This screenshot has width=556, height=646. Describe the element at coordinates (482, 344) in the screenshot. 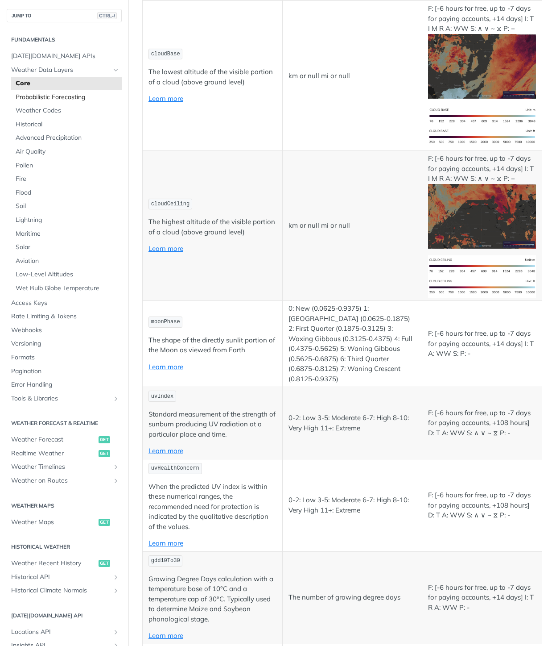

I see `p: F: [-6 hours for free, up to -7 days for paying accounts, +14 days] I: T A: WW S: P: -` at that location.